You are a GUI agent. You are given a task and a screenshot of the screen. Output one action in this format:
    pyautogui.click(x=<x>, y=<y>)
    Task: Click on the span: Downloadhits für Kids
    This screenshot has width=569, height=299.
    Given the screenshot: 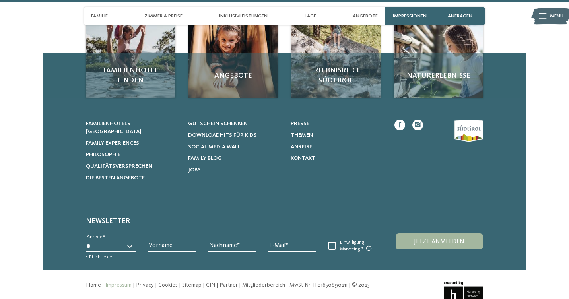 What is the action you would take?
    pyautogui.click(x=222, y=135)
    